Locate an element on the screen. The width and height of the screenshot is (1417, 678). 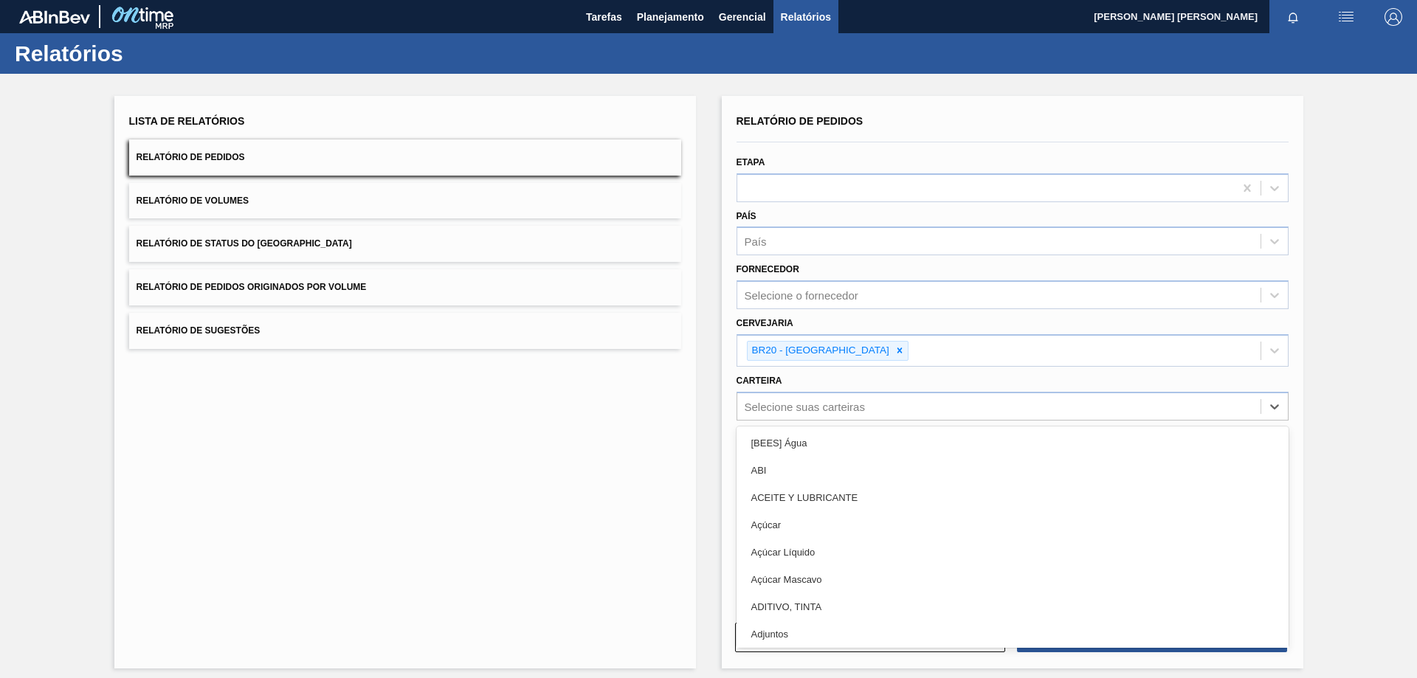
button: Relatório de Volumes is located at coordinates (405, 201).